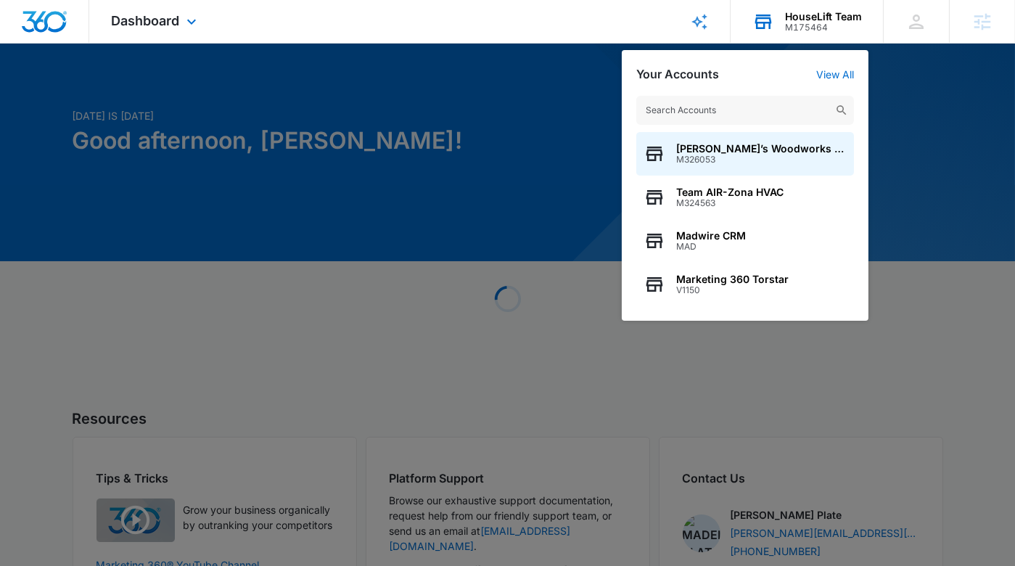 The height and width of the screenshot is (566, 1015). Describe the element at coordinates (730, 203) in the screenshot. I see `span: M324563` at that location.